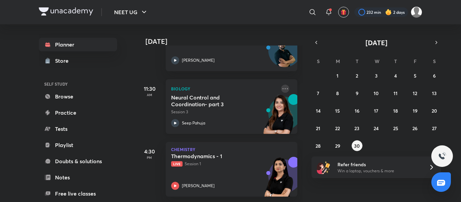 The image size is (461, 202). I want to click on abbr: September 19, 2025, so click(415, 111).